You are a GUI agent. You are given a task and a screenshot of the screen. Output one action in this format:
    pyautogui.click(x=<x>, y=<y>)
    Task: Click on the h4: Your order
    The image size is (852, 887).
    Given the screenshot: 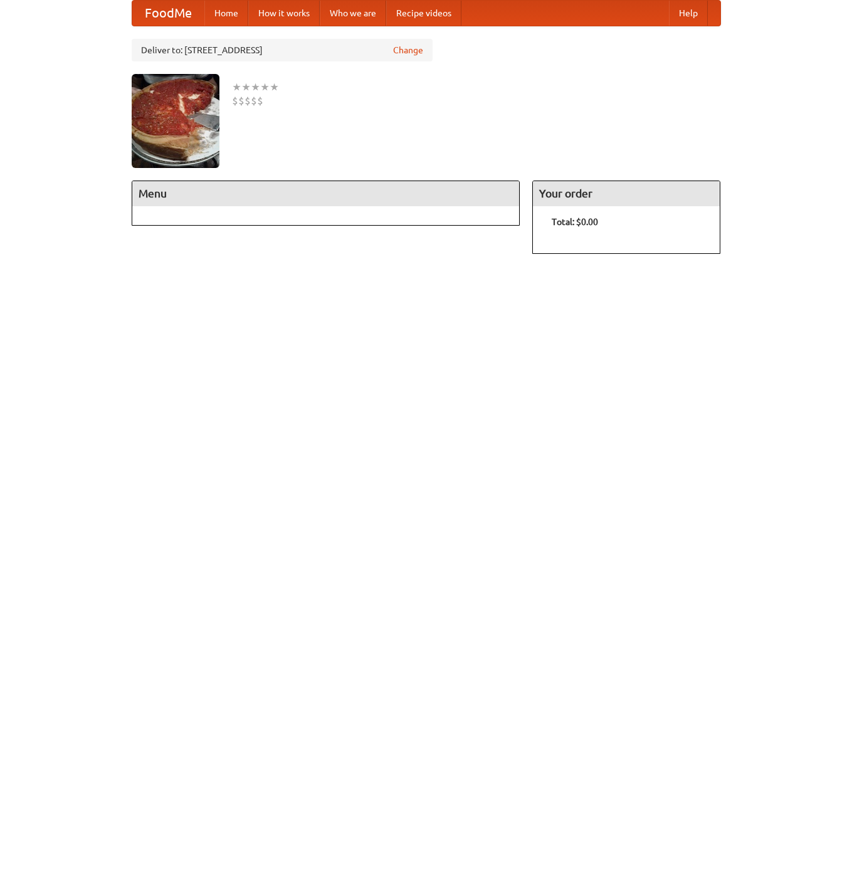 What is the action you would take?
    pyautogui.click(x=626, y=194)
    